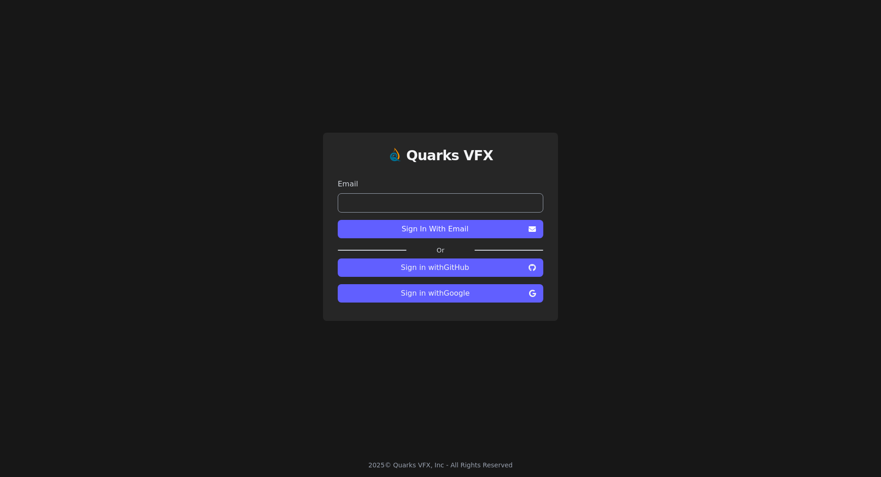 This screenshot has height=477, width=881. I want to click on span: Sign in with GitHub, so click(435, 268).